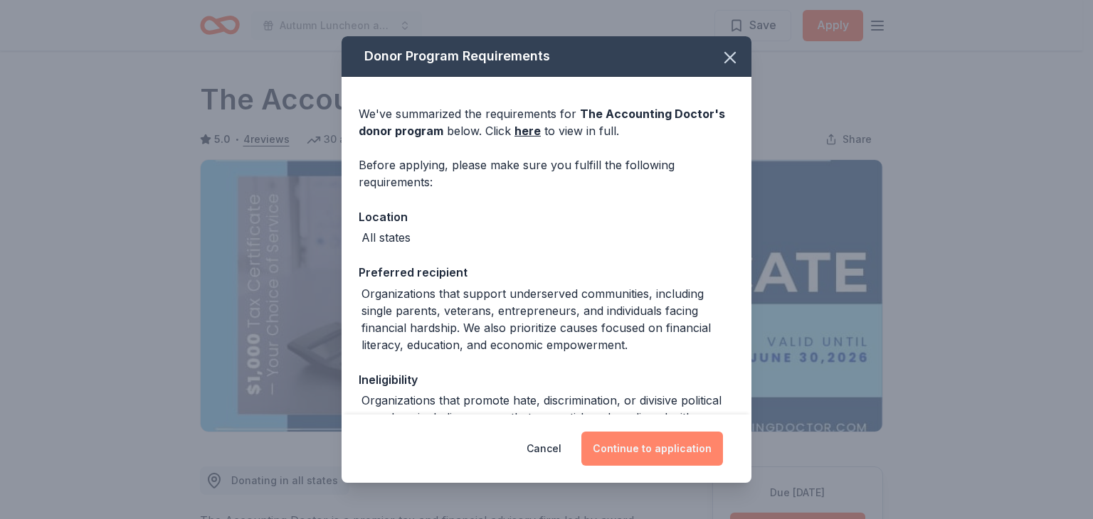 The height and width of the screenshot is (519, 1093). I want to click on div: Ineligibility, so click(546, 380).